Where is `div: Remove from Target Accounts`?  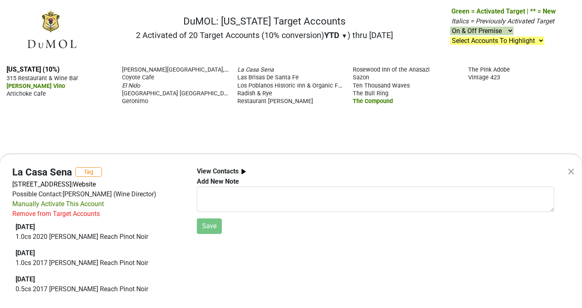 div: Remove from Target Accounts is located at coordinates (56, 214).